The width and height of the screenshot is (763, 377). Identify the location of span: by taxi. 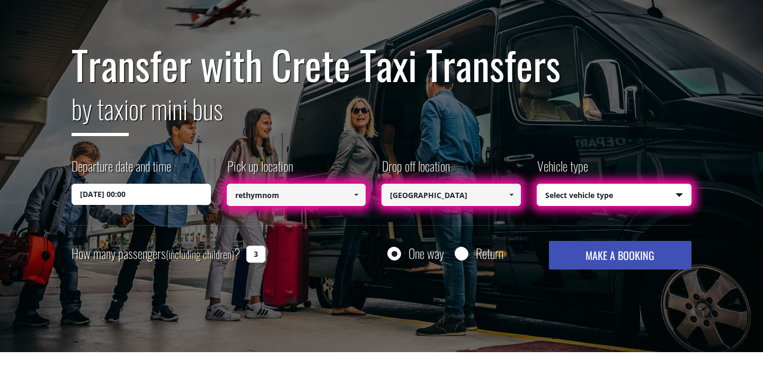
(100, 112).